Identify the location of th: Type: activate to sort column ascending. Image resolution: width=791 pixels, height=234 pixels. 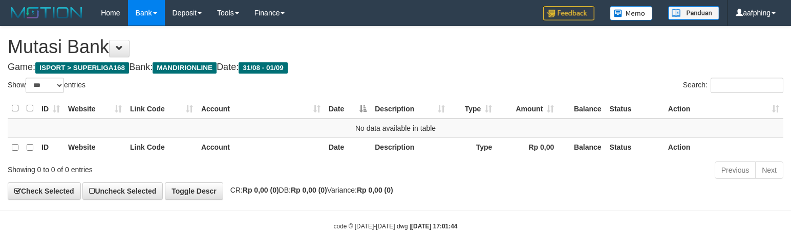
(473, 109).